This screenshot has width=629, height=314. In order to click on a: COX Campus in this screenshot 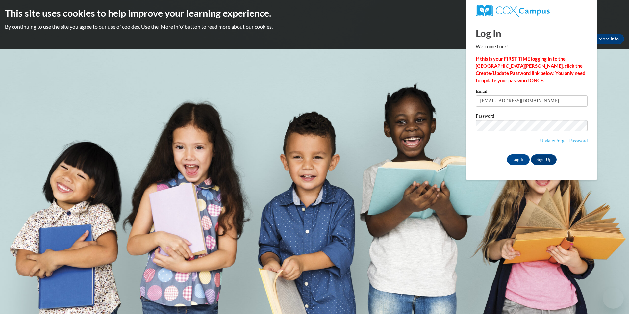, I will do `click(531, 11)`.